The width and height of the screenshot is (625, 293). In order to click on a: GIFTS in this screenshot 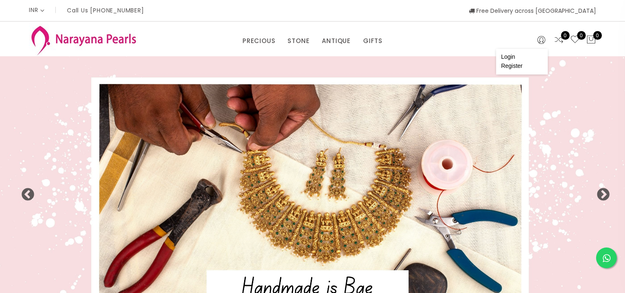, I will do `click(373, 41)`.